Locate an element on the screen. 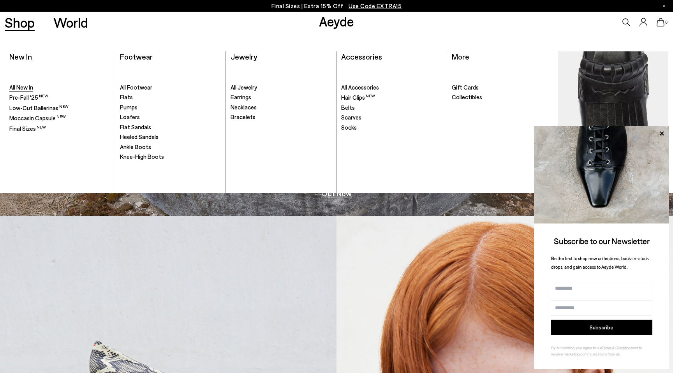  span: All Footwear is located at coordinates (136, 87).